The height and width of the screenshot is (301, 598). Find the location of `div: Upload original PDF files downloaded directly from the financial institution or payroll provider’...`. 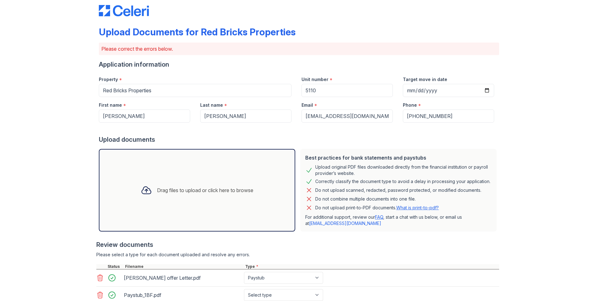

div: Upload original PDF files downloaded directly from the financial institution or payroll provider’... is located at coordinates (403, 170).